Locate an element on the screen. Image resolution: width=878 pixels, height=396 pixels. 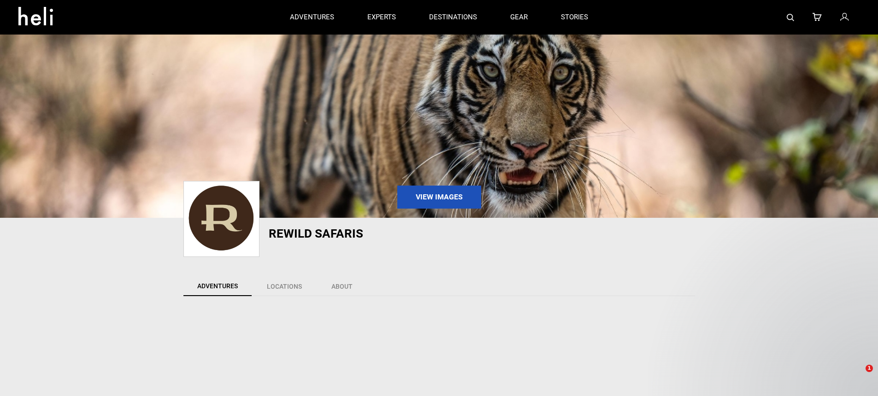
span: 1 is located at coordinates (869, 369).